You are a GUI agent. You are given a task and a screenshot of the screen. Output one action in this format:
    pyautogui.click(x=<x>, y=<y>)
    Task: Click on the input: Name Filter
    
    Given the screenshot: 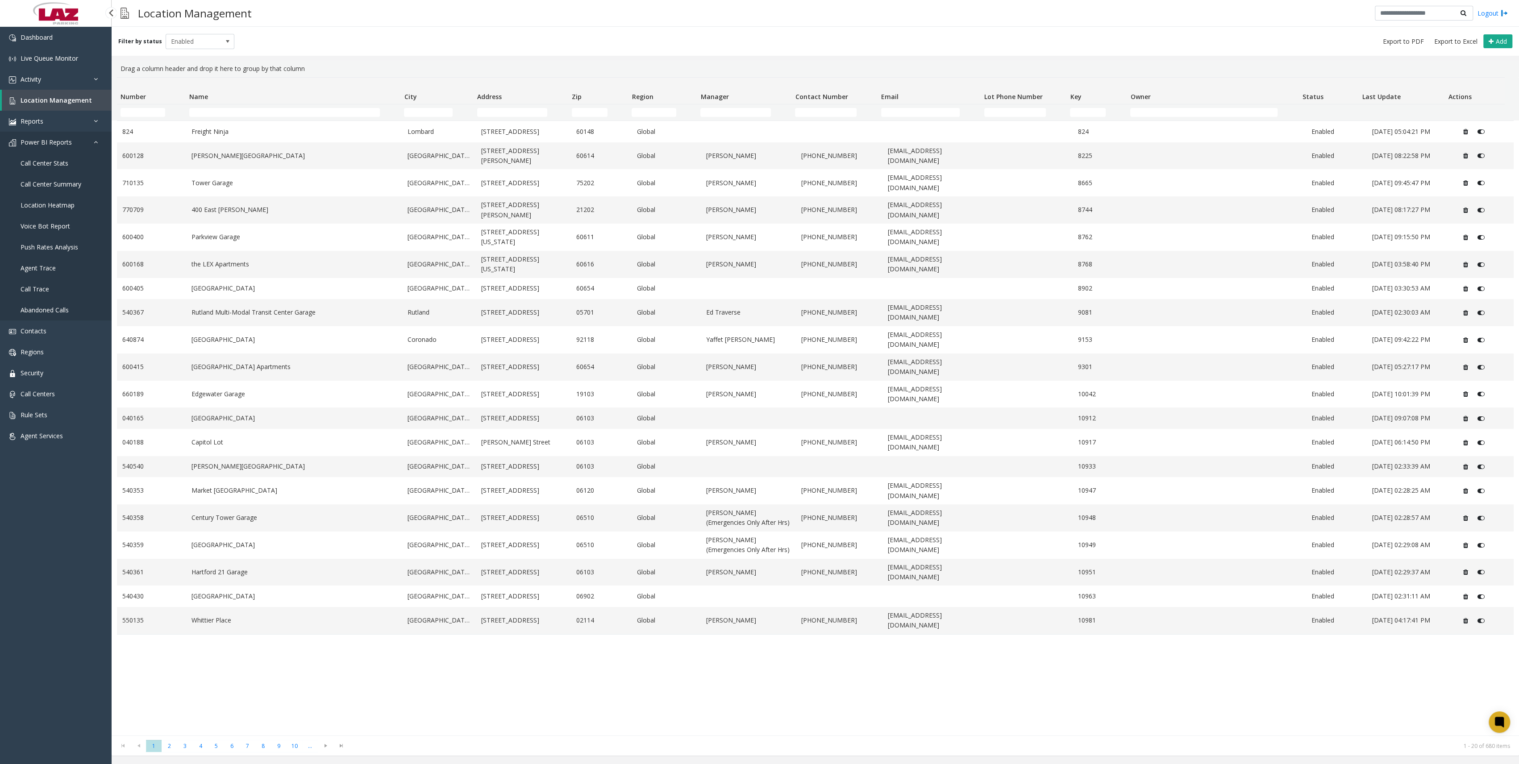 What is the action you would take?
    pyautogui.click(x=284, y=112)
    